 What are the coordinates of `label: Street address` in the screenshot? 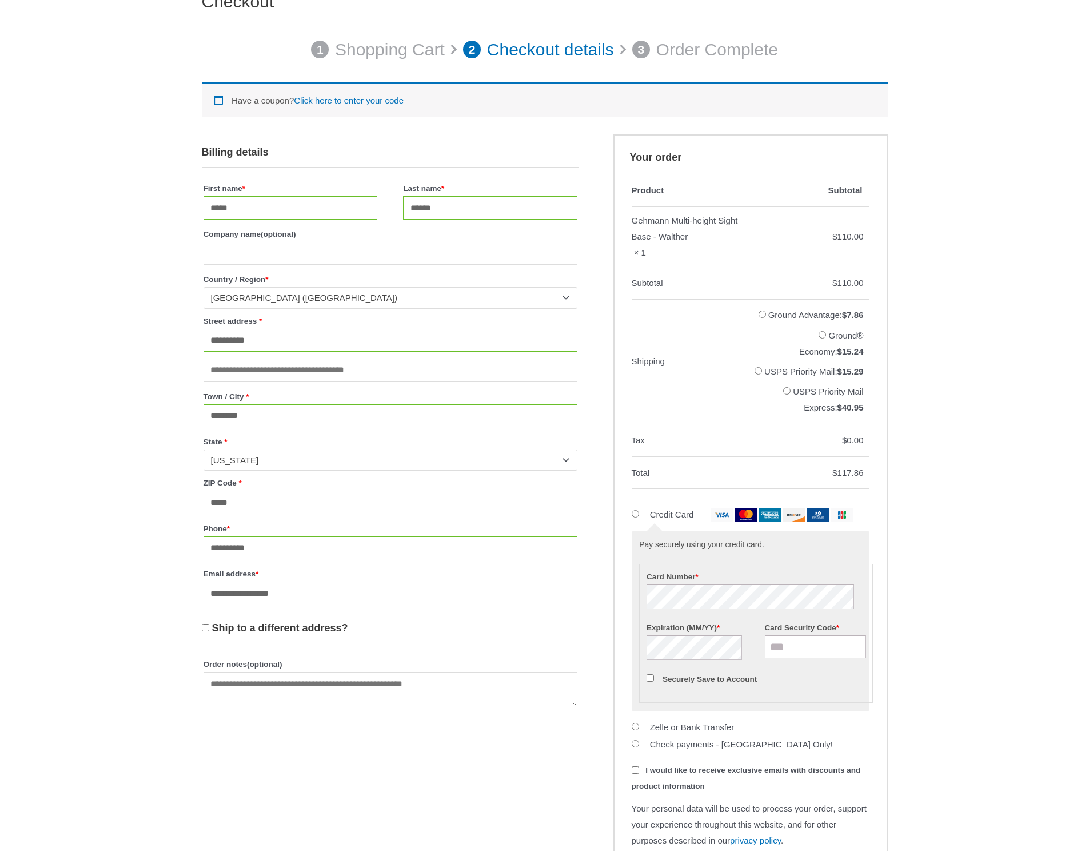 It's located at (391, 321).